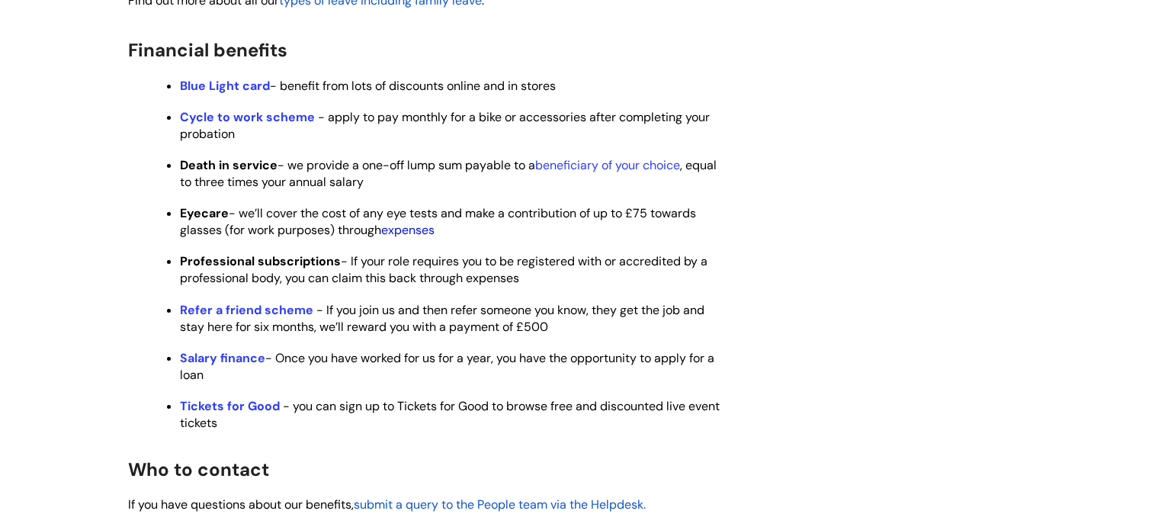 The width and height of the screenshot is (1171, 530). Describe the element at coordinates (229, 165) in the screenshot. I see `strong: Death in service` at that location.